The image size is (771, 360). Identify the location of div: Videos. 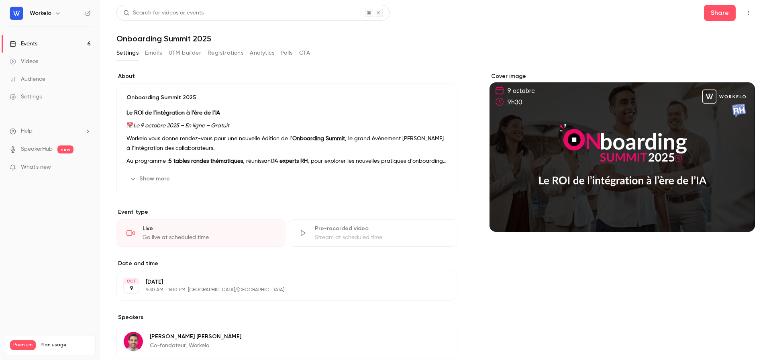
(24, 61).